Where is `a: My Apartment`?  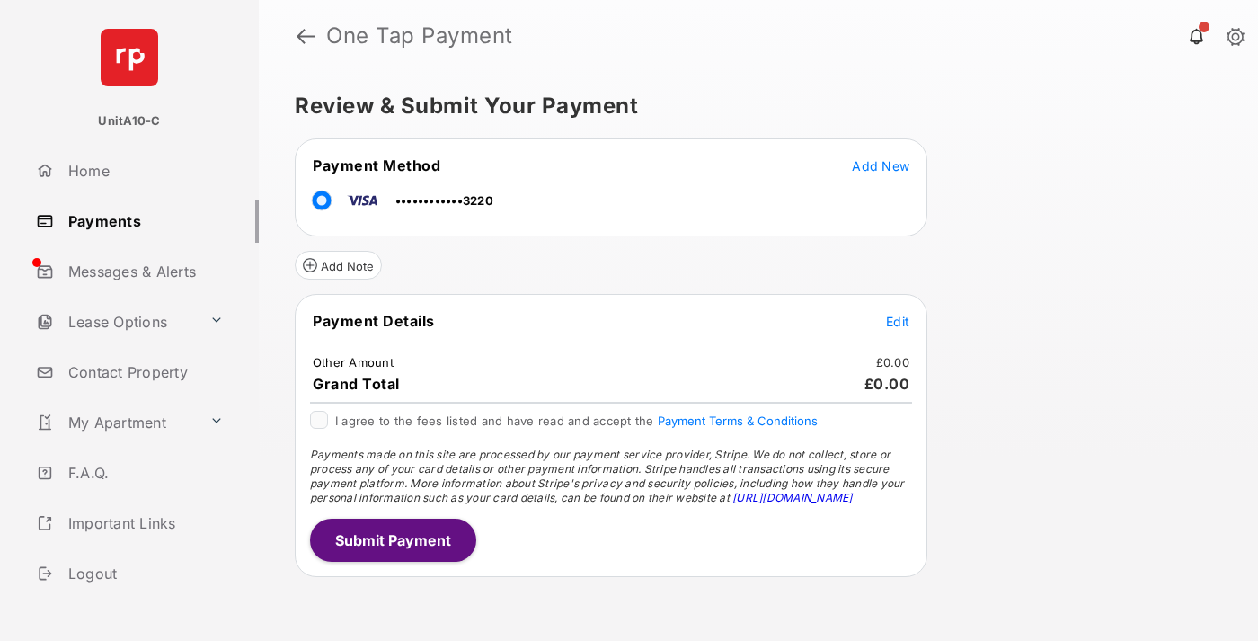
a: My Apartment is located at coordinates (115, 422).